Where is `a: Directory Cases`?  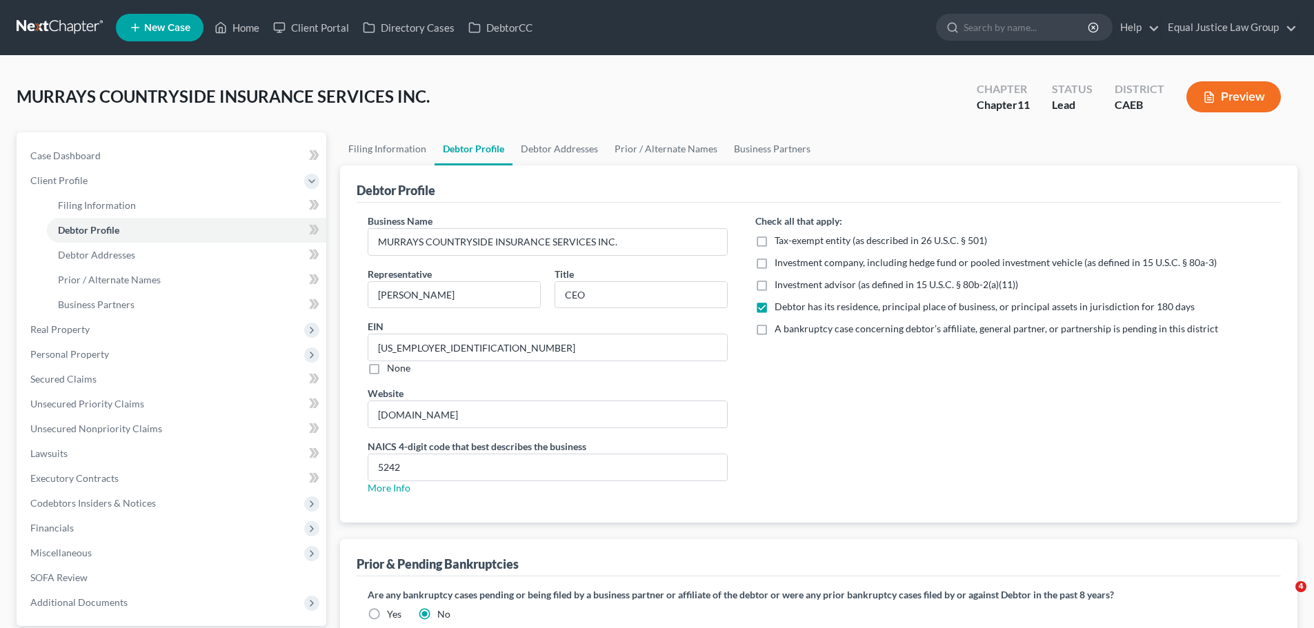 a: Directory Cases is located at coordinates (408, 28).